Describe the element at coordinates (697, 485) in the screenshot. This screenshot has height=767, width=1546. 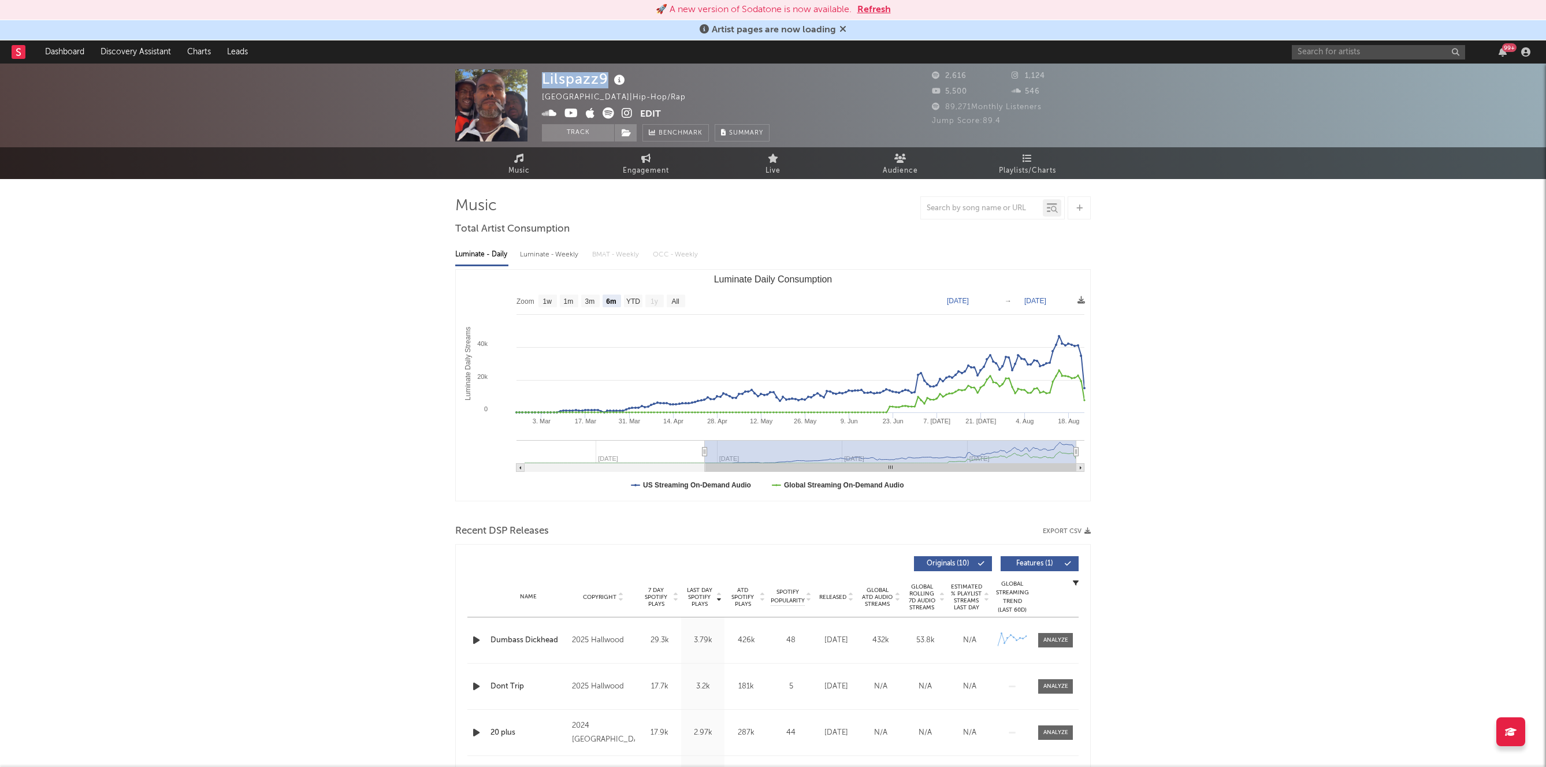
I see `text: US Streaming On-Demand Audio` at that location.